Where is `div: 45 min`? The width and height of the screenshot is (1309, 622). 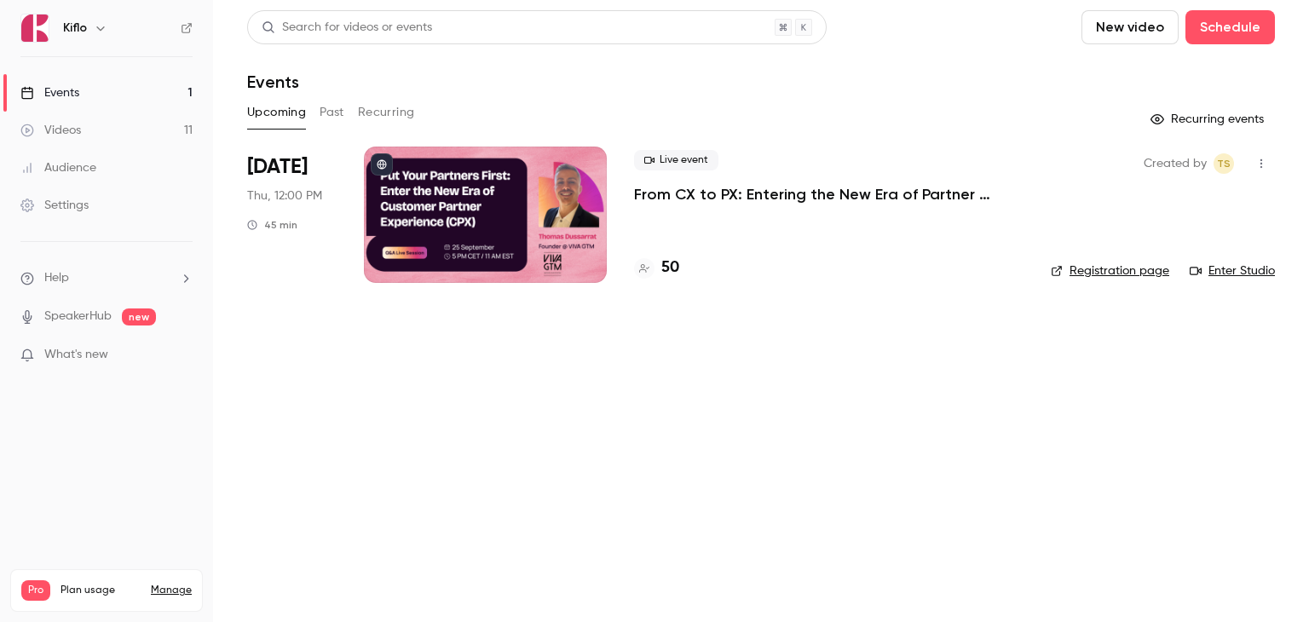
div: 45 min is located at coordinates (272, 225).